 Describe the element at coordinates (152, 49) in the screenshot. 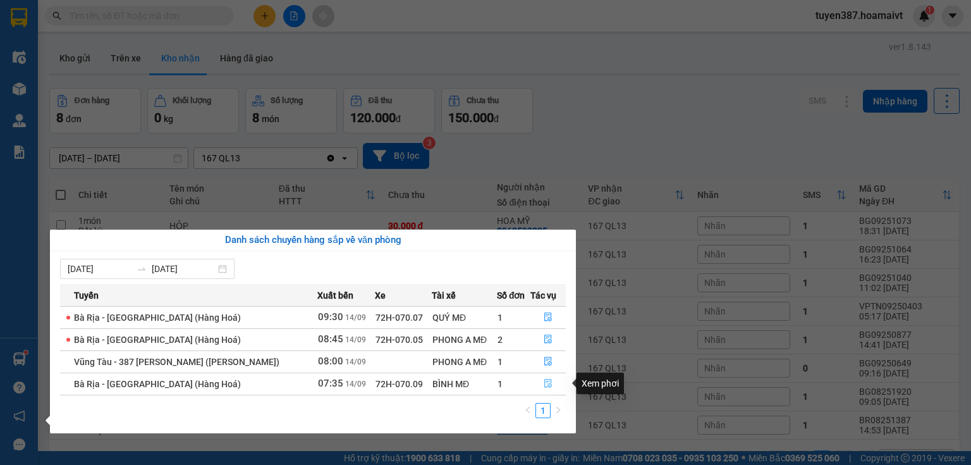

I see `div: van` at that location.